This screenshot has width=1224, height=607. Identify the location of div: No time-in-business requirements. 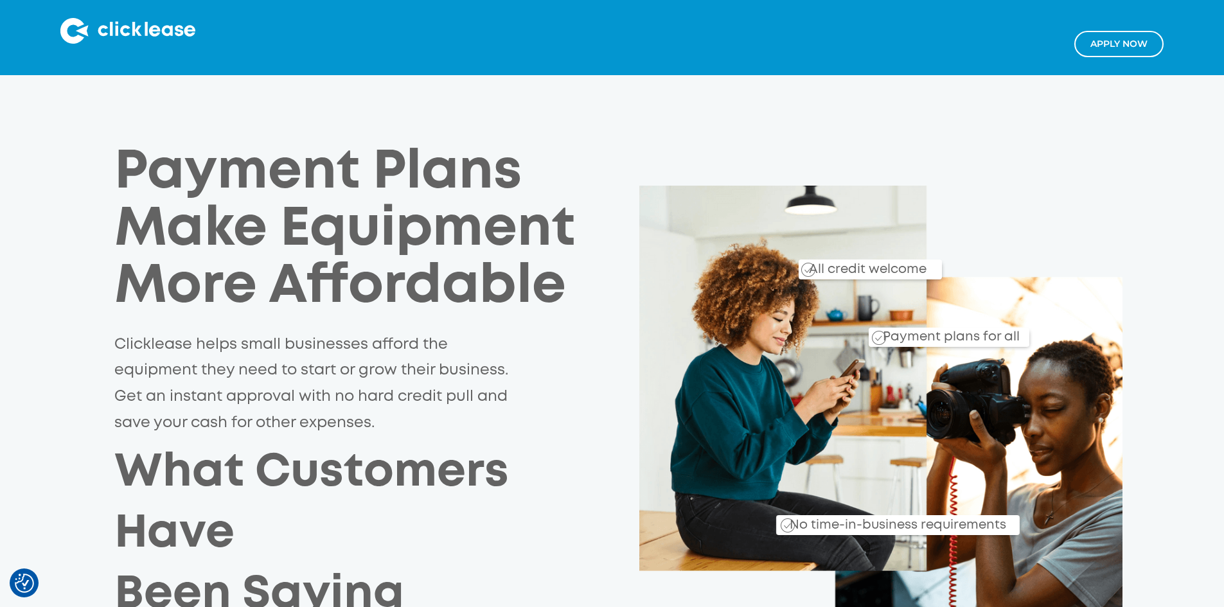
(867, 519).